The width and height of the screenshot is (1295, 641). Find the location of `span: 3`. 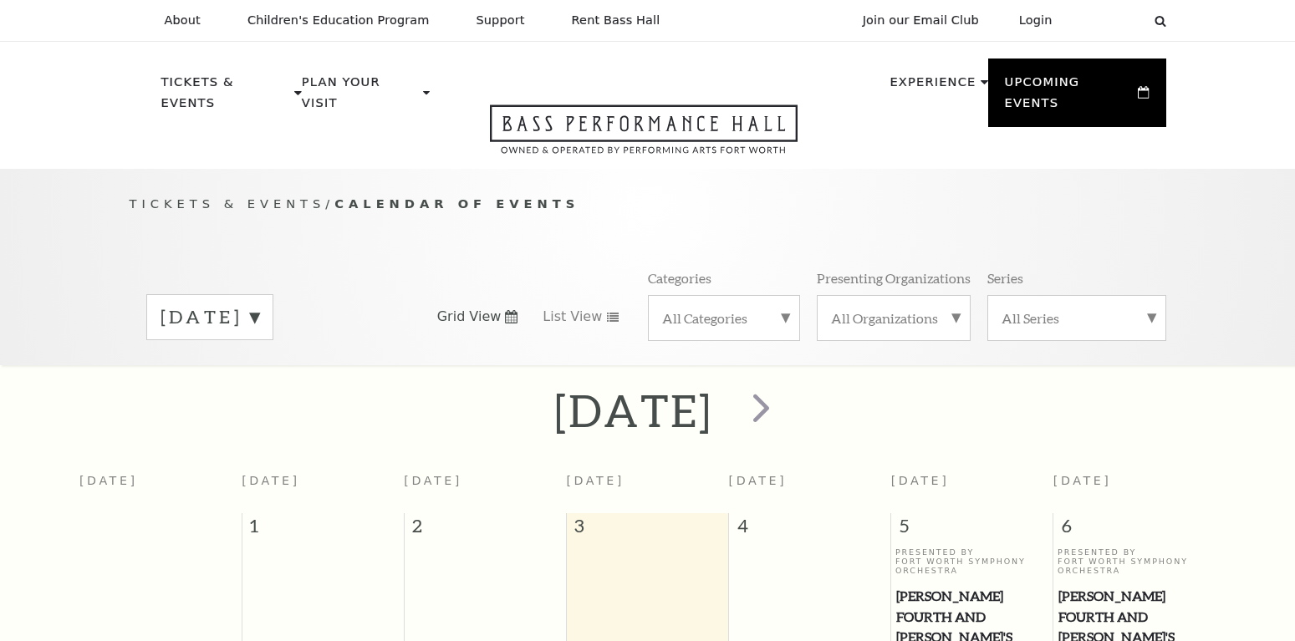

span: 3 is located at coordinates (647, 530).